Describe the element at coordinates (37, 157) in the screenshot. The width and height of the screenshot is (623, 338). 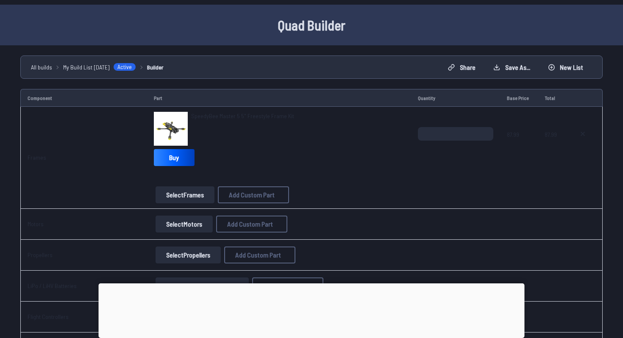
I see `a: Frames` at that location.